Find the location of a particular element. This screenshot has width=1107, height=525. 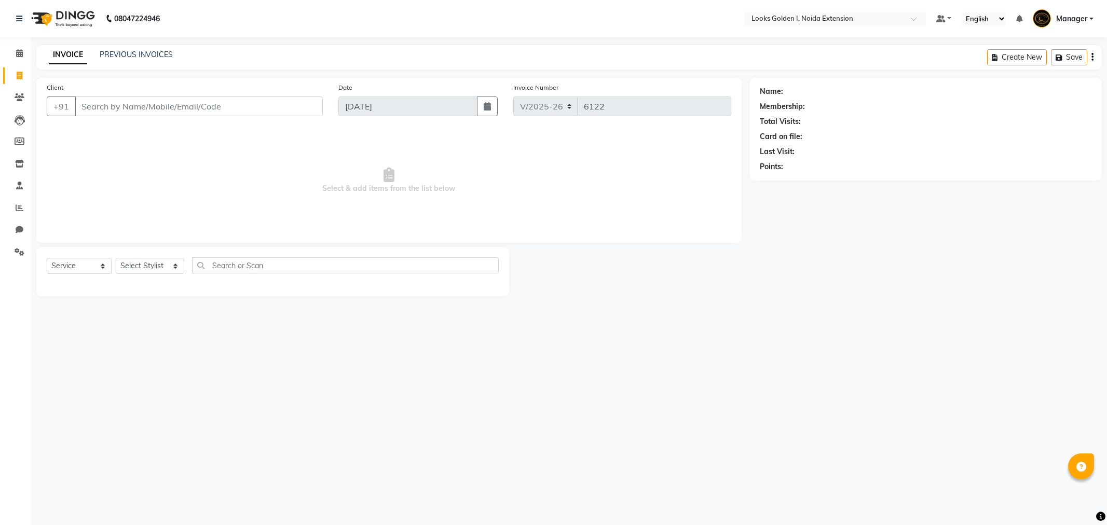

img: logo is located at coordinates (62, 19).